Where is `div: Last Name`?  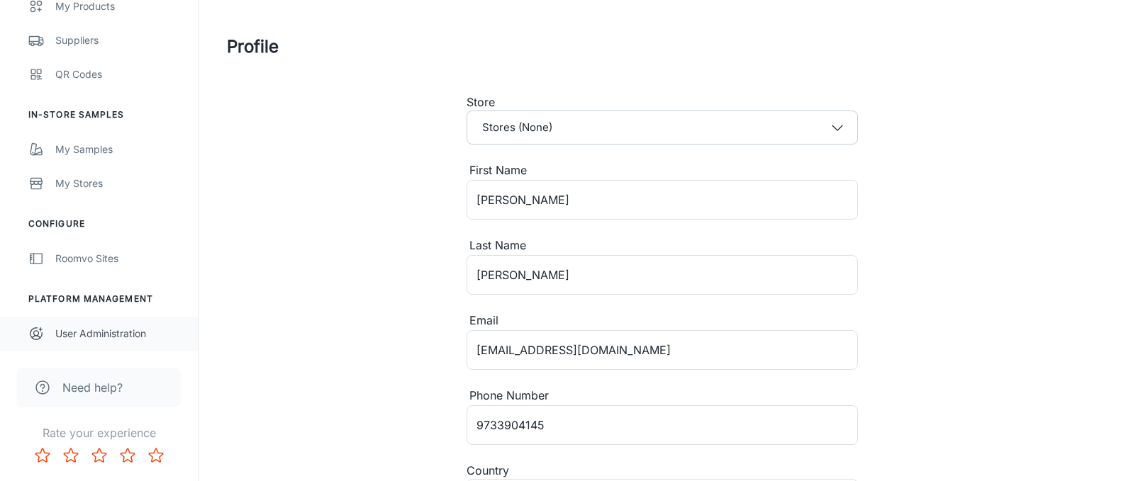
div: Last Name is located at coordinates (662, 246).